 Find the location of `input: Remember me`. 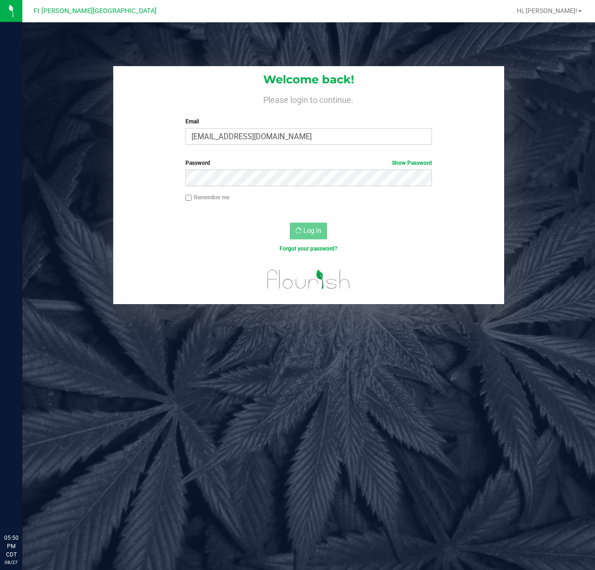

input: Remember me is located at coordinates (189, 198).